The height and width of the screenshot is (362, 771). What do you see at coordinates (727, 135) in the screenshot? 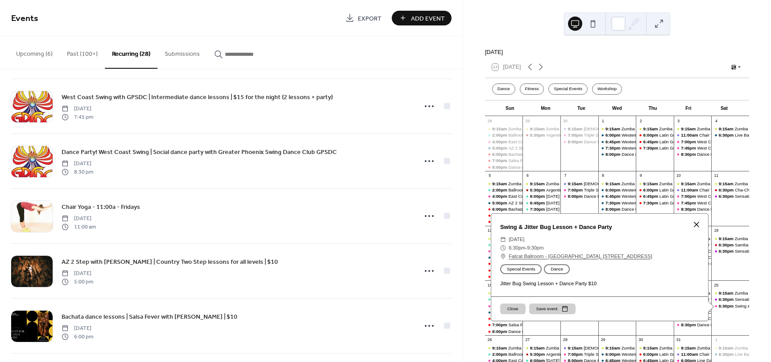
I see `div: Chair Yoga - 11:00a - Fridays` at bounding box center [727, 135].